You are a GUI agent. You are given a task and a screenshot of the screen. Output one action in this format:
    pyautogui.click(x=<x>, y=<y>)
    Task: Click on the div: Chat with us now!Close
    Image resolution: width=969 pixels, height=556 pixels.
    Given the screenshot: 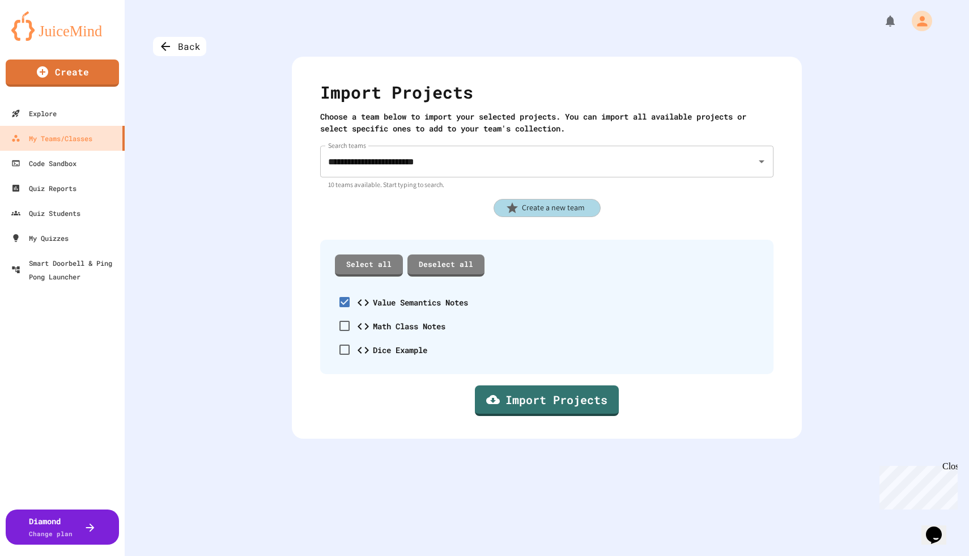 What is the action you would take?
    pyautogui.click(x=41, y=38)
    